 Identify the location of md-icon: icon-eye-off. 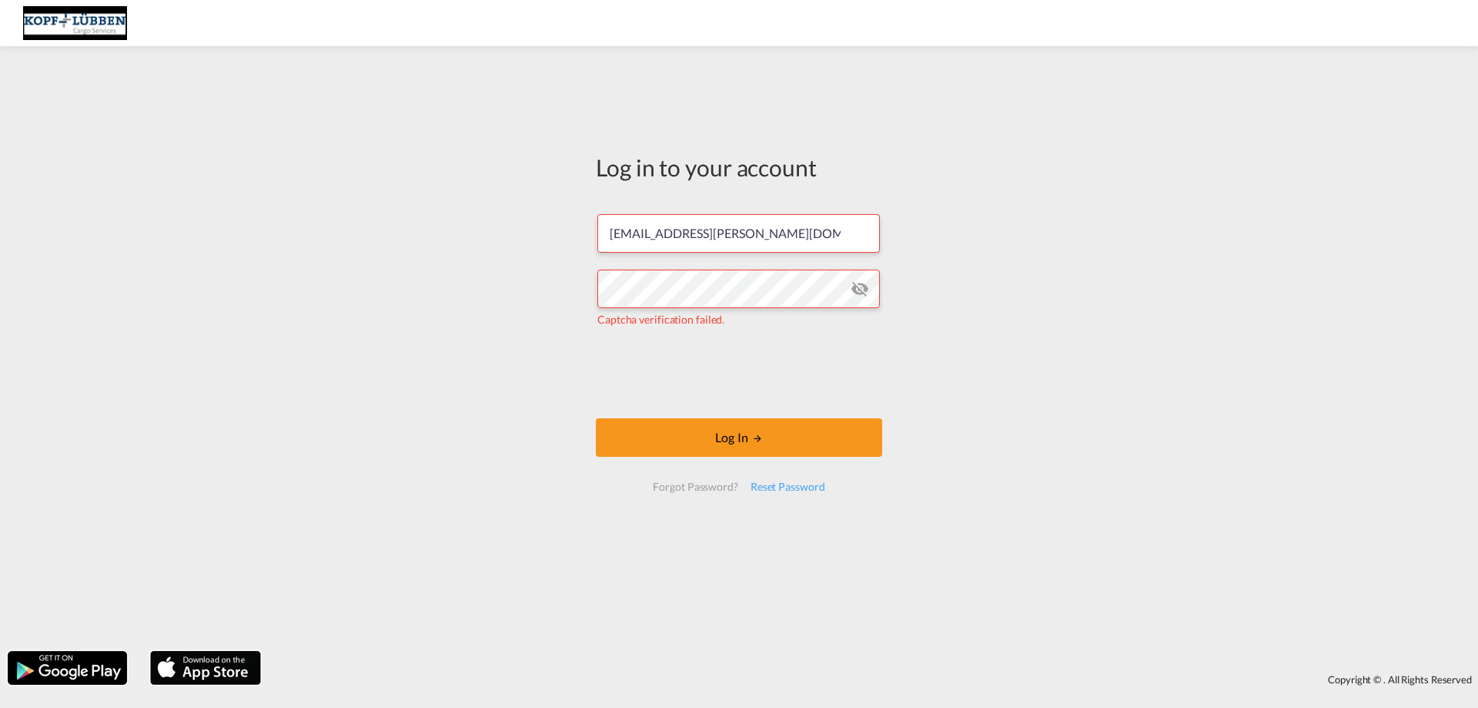
(860, 289).